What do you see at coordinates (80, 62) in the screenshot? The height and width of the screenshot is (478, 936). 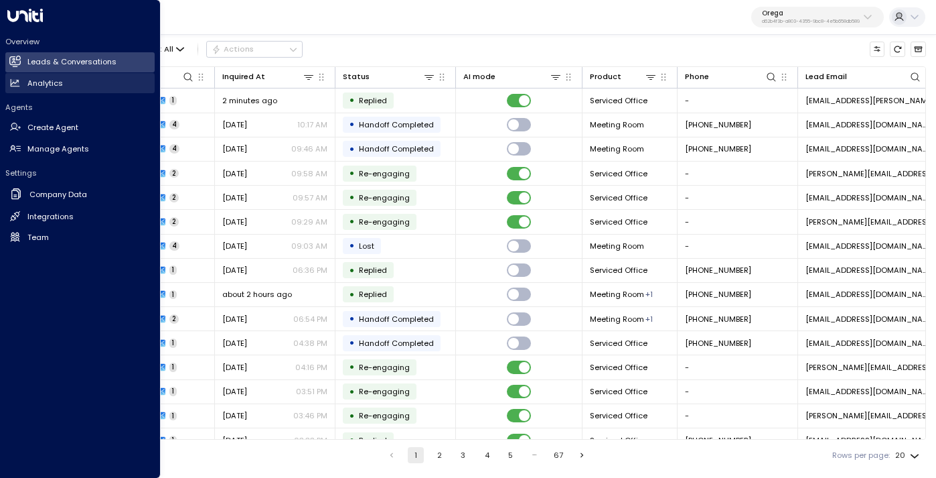 I see `a: Leads & Conversations` at bounding box center [80, 62].